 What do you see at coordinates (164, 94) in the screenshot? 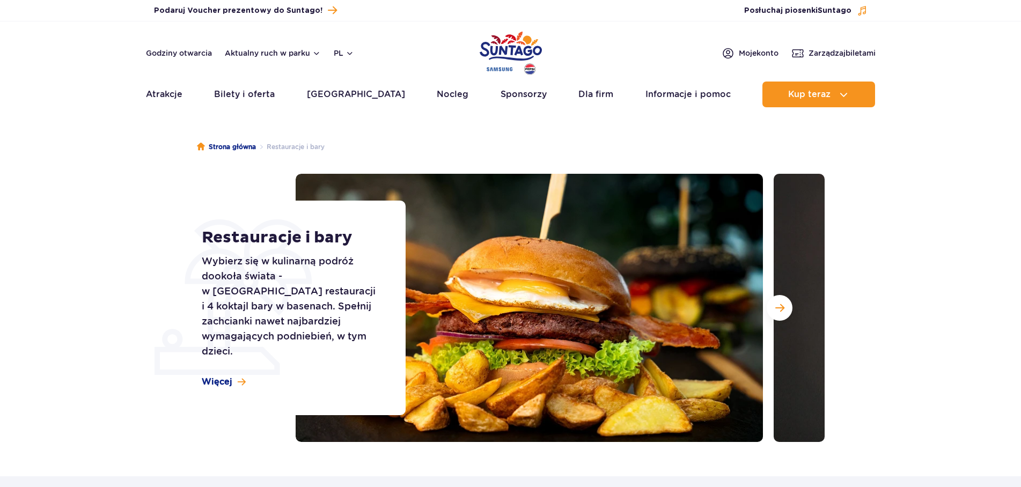
I see `a: Atrakcje` at bounding box center [164, 94].